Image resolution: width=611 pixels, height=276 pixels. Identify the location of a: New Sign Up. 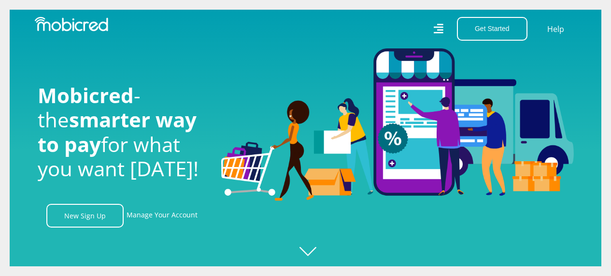
(85, 215).